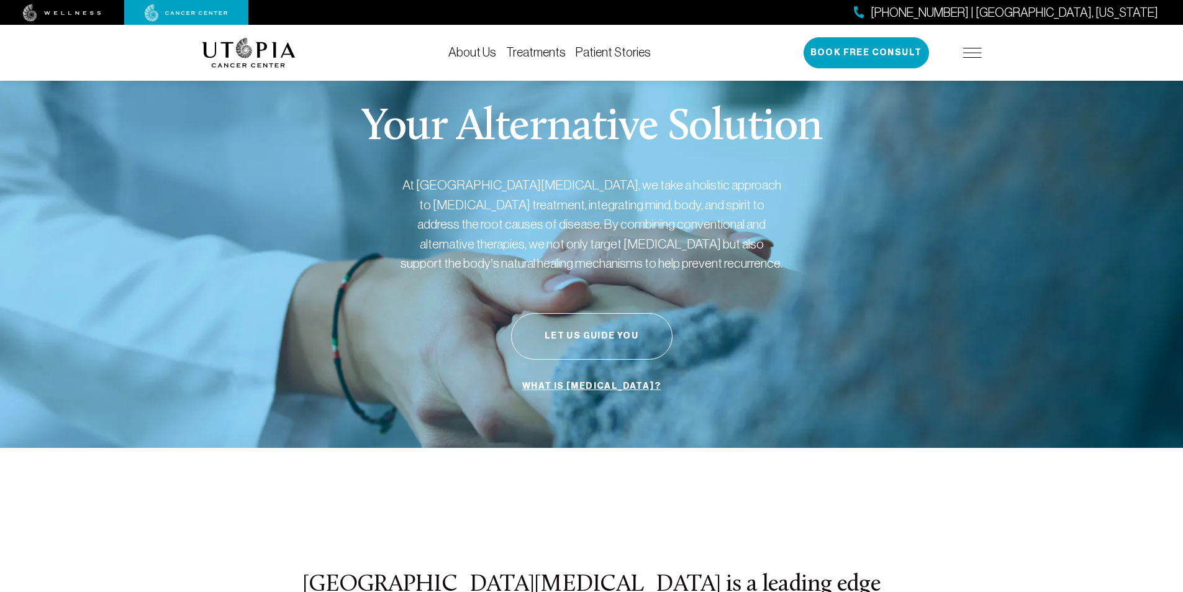  Describe the element at coordinates (613, 52) in the screenshot. I see `a: Patient Stories` at that location.